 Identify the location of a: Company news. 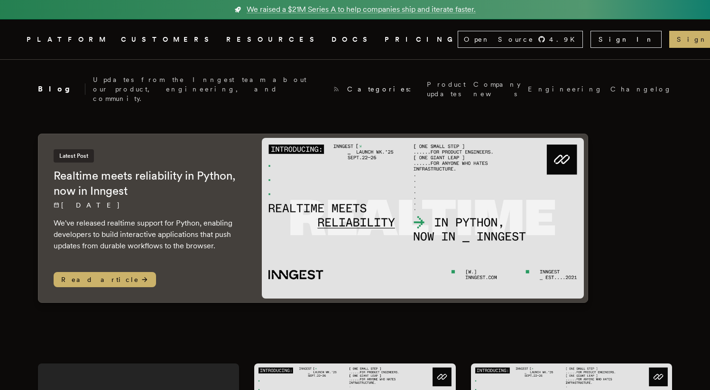
(496, 89).